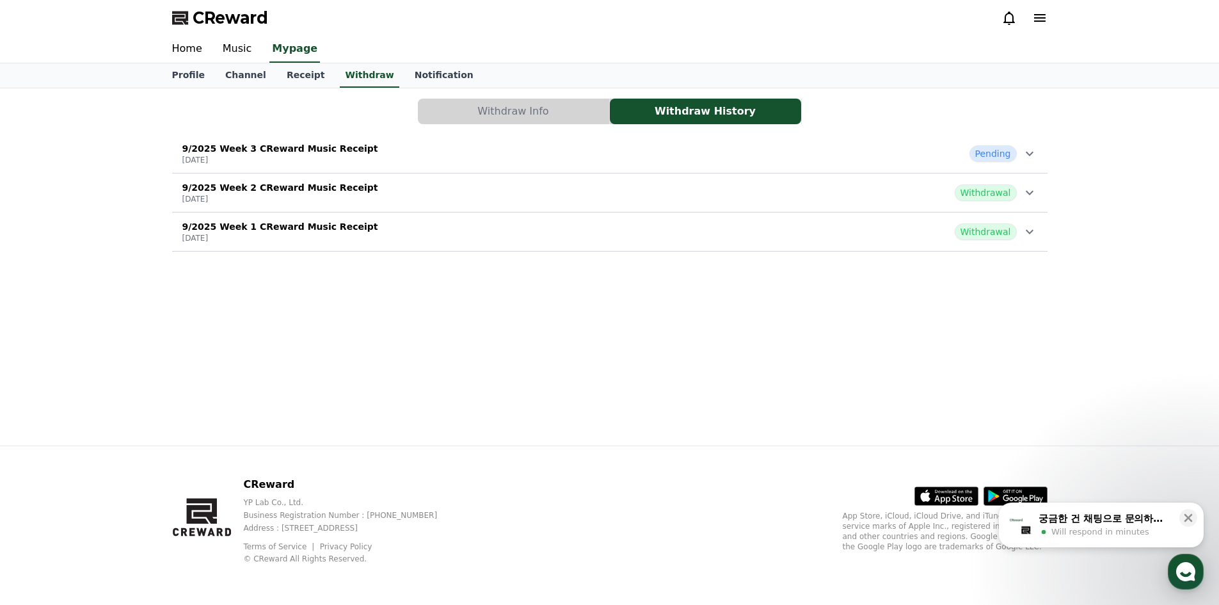 Image resolution: width=1219 pixels, height=605 pixels. What do you see at coordinates (514, 111) in the screenshot?
I see `a: Withdraw Info` at bounding box center [514, 111].